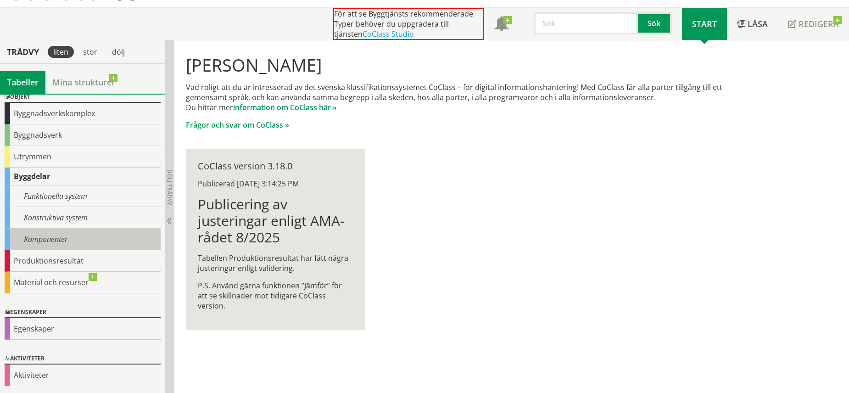 The width and height of the screenshot is (849, 393). Describe the element at coordinates (275, 166) in the screenshot. I see `div: CoClass version 3.18.0` at that location.